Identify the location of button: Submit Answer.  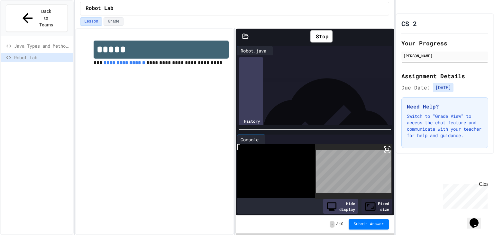
(369, 224).